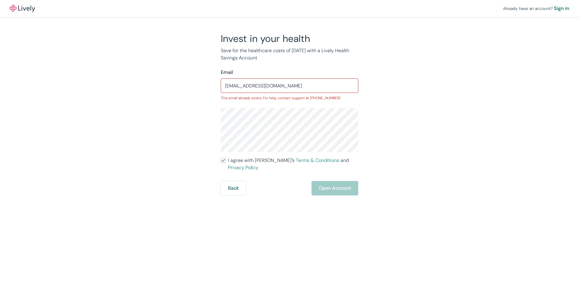 This screenshot has height=285, width=579. Describe the element at coordinates (561, 8) in the screenshot. I see `a: Sign in` at that location.